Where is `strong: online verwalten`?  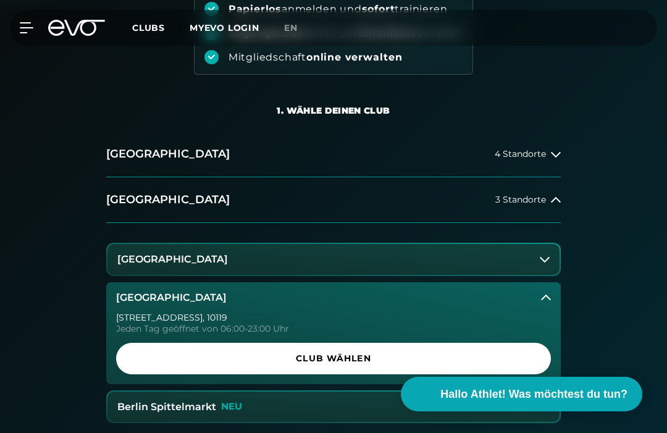
strong: online verwalten is located at coordinates (354, 57).